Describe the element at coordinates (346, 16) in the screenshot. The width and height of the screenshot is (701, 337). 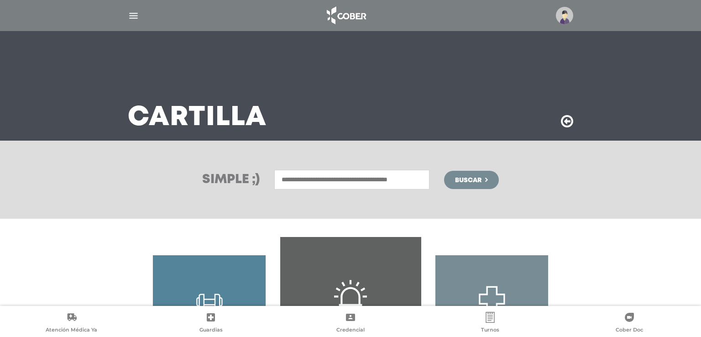
I see `img: logo_cober_home-white.png` at that location.